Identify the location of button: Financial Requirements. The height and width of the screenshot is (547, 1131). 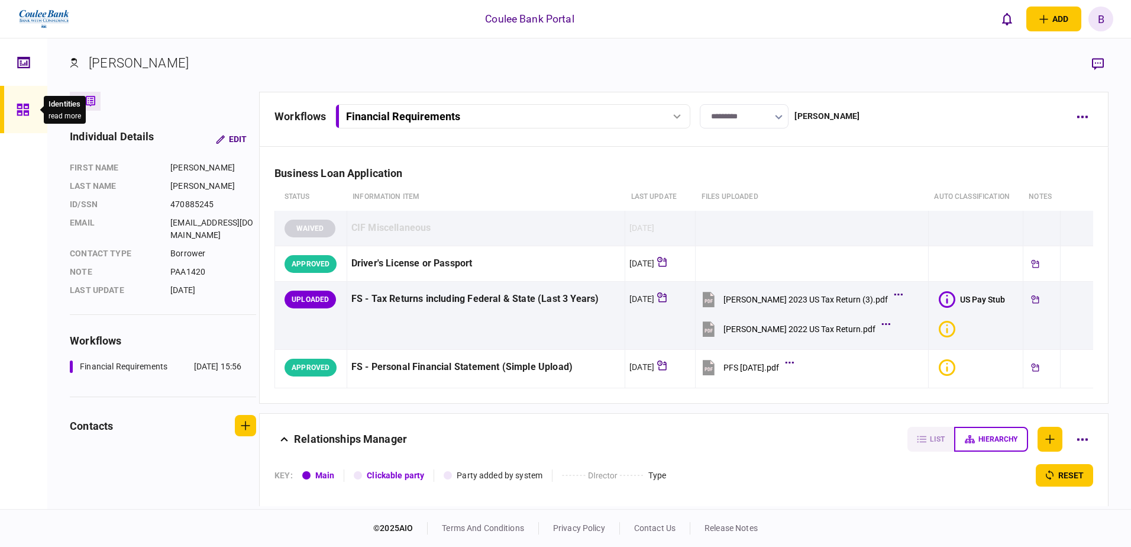
(513, 116).